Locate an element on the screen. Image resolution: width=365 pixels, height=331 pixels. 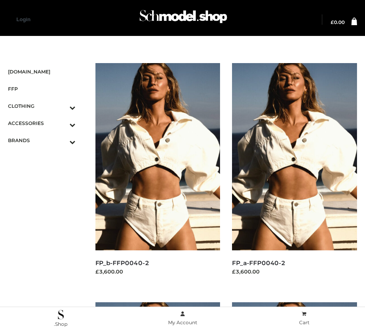
img: Schmodel Admin 964 is located at coordinates (183, 18).